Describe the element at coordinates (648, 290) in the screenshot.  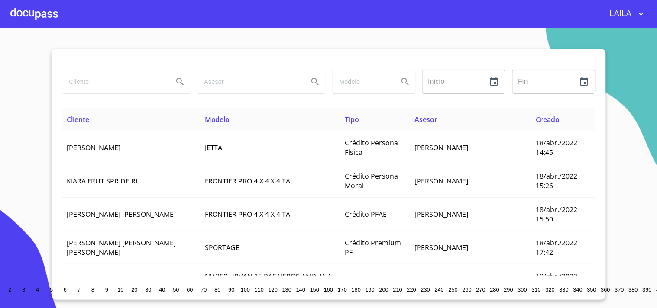
I see `button: 390` at that location.